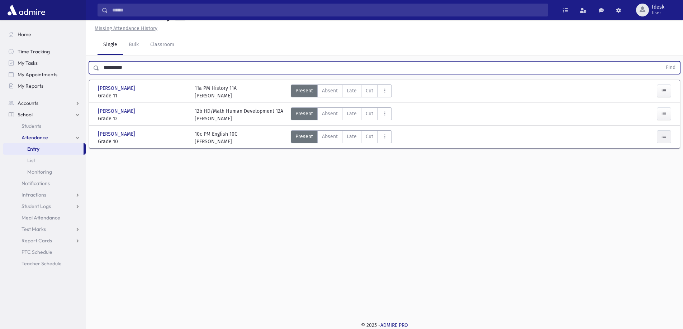 The width and height of the screenshot is (683, 329). I want to click on a: My Appointments, so click(44, 75).